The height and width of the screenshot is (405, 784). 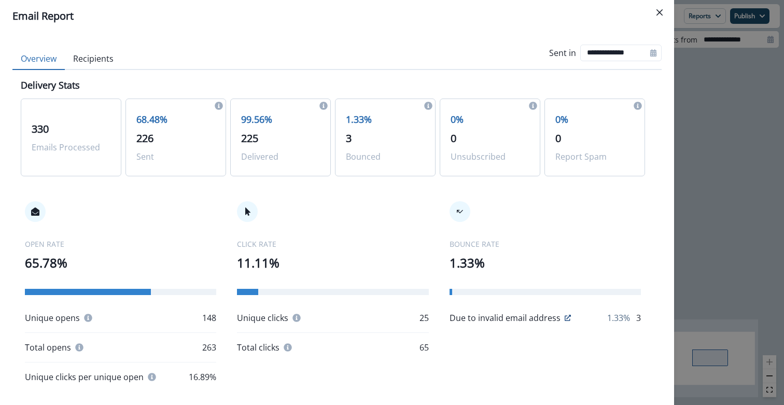 I want to click on p: 99.56%, so click(x=280, y=119).